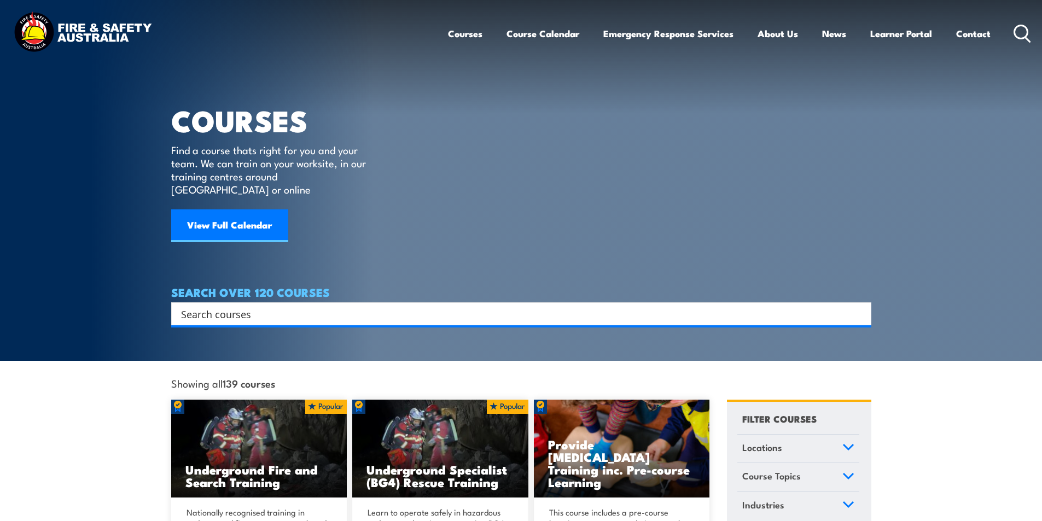 This screenshot has height=521, width=1042. I want to click on h4: FILTER COURSES, so click(780, 418).